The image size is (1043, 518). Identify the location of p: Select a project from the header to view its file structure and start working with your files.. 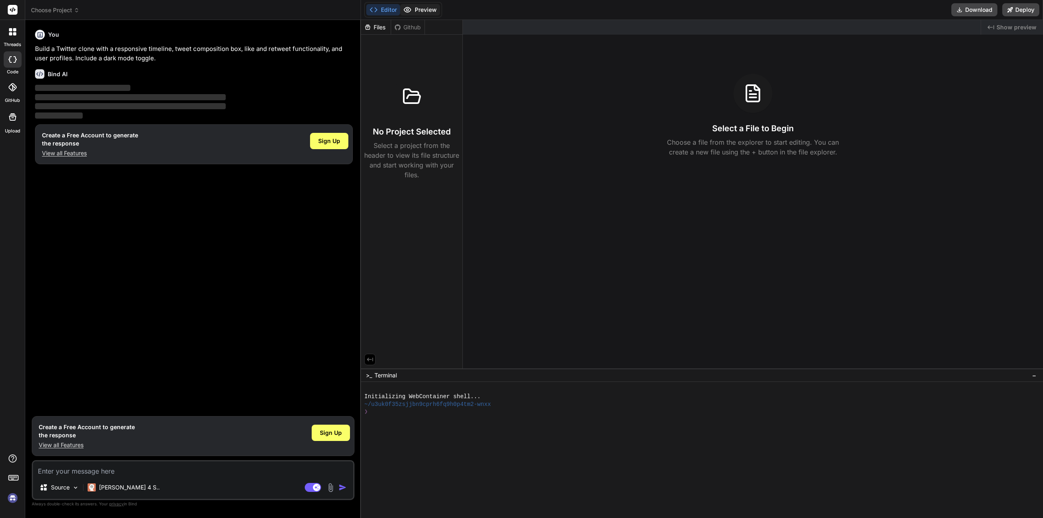
(411, 160).